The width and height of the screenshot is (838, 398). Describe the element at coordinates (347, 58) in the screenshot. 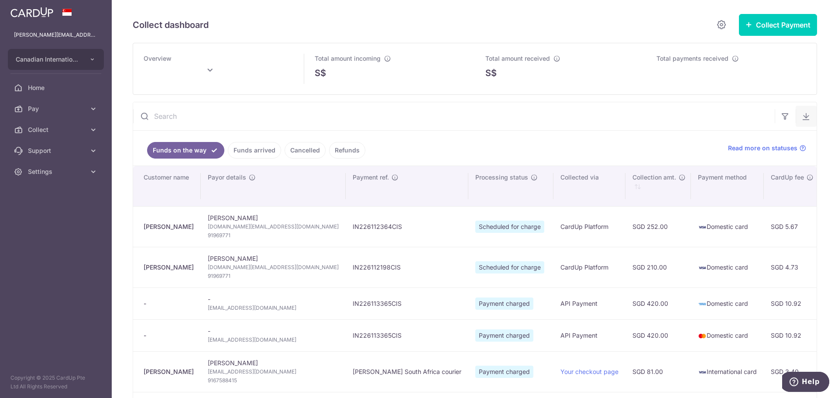

I see `span: Total amount incoming` at that location.